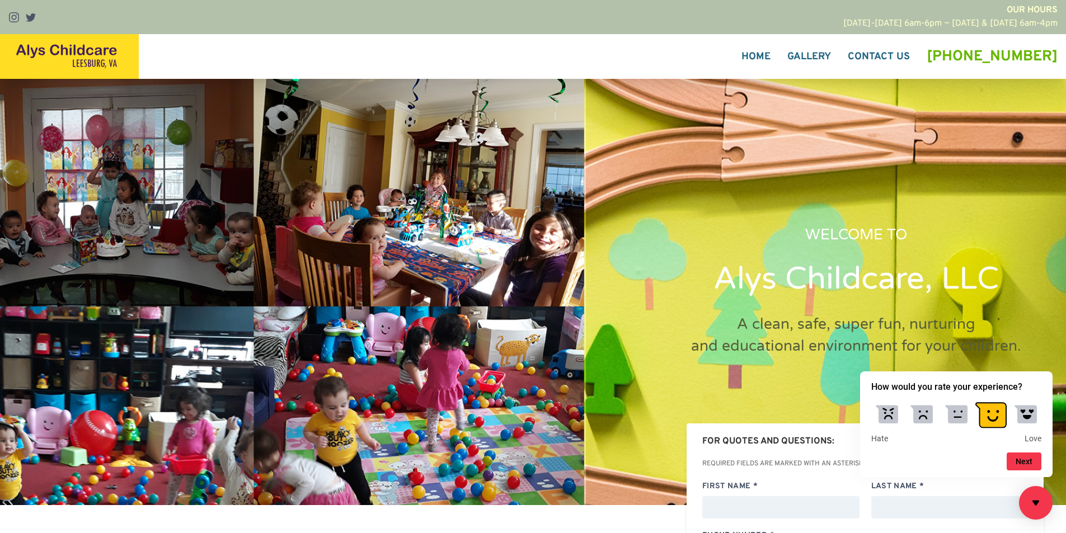  Describe the element at coordinates (1036, 503) in the screenshot. I see `button: Hide survey` at that location.